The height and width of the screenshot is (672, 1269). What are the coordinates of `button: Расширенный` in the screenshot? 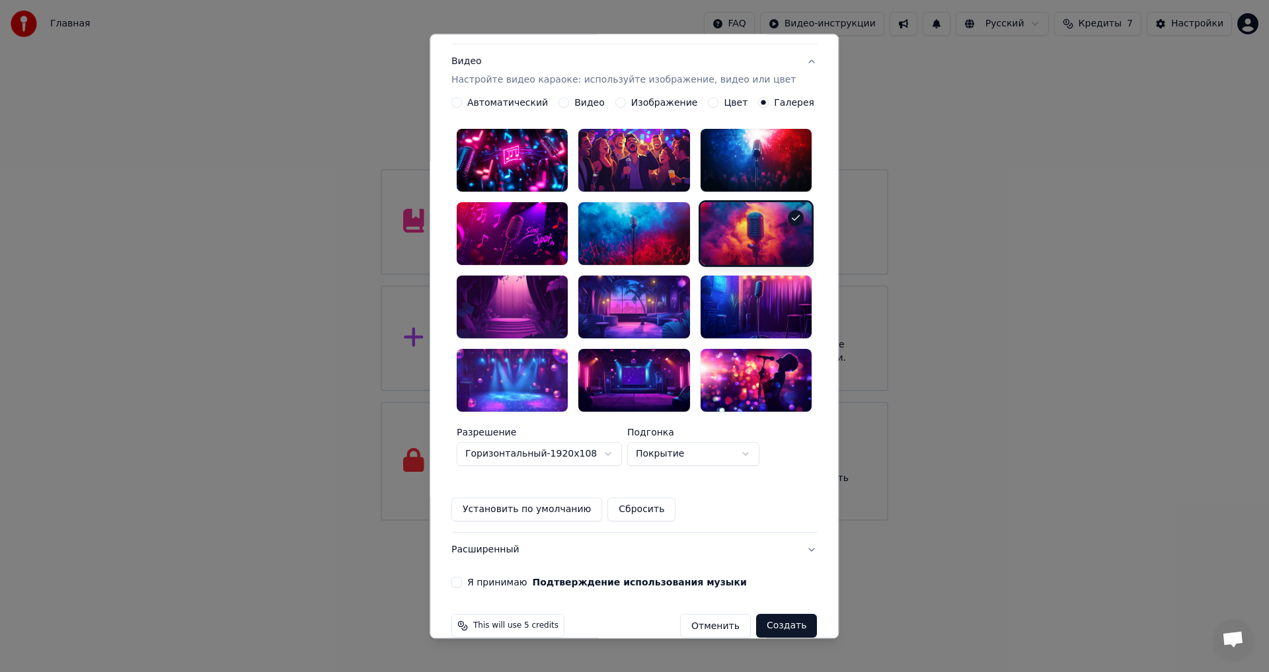 It's located at (634, 550).